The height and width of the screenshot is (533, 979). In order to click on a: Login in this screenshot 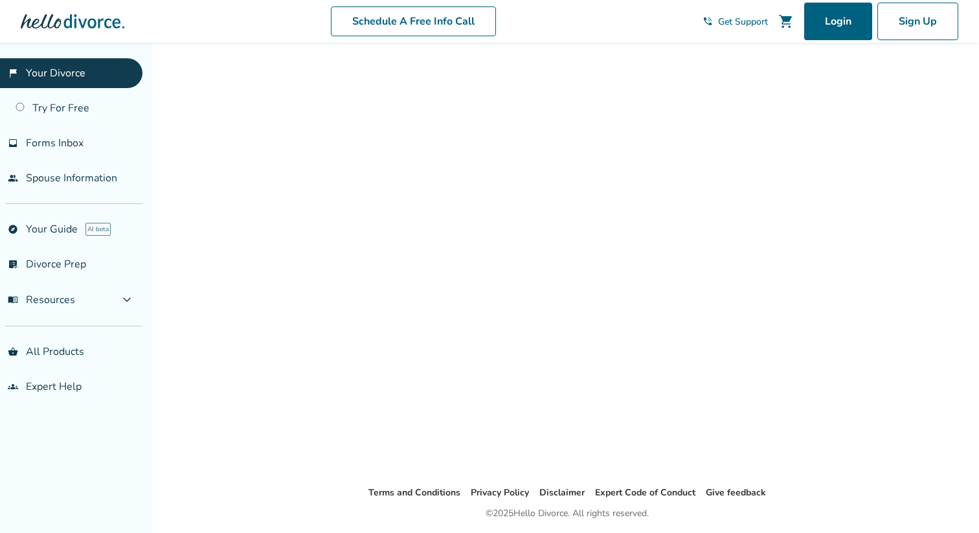, I will do `click(838, 21)`.